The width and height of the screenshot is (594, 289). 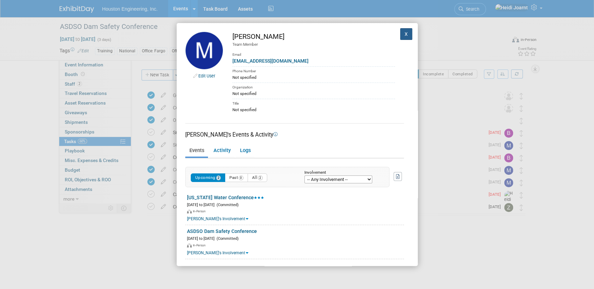 What do you see at coordinates (257, 178) in the screenshot?
I see `button: All2` at bounding box center [257, 178].